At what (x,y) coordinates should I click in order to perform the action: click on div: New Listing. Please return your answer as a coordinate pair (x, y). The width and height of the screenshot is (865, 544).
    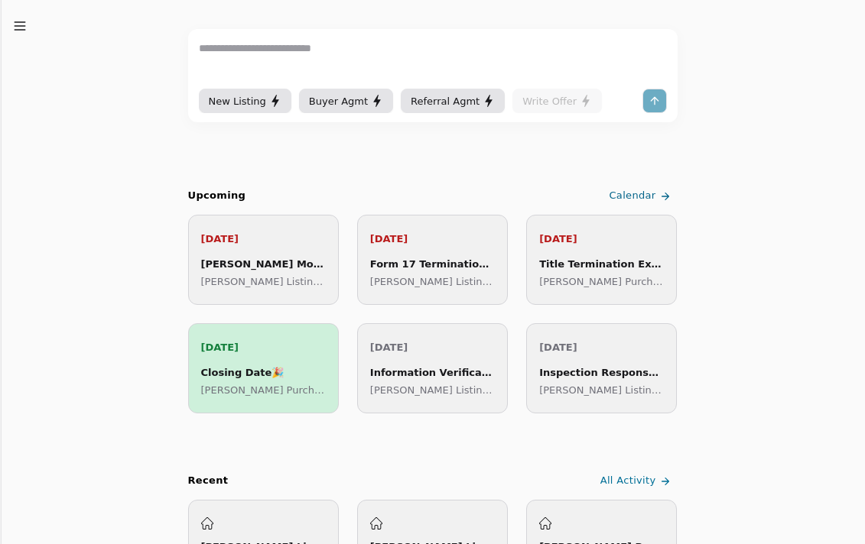
    Looking at the image, I should click on (245, 101).